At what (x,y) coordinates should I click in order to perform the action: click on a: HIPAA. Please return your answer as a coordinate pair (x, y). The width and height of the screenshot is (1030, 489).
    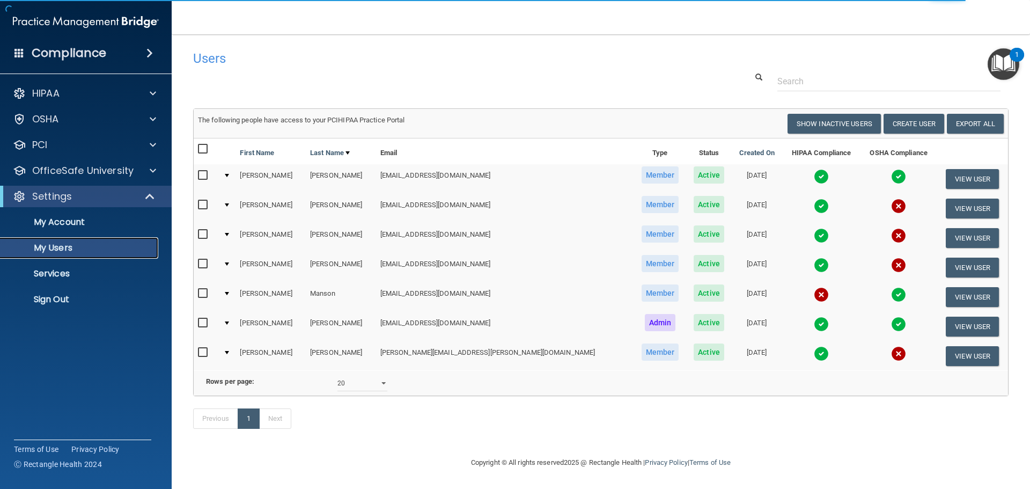
    Looking at the image, I should click on (84, 93).